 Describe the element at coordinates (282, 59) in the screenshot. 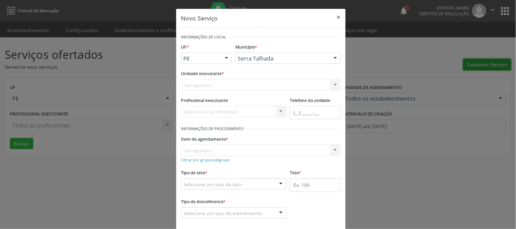

I see `span: Serra Talhada` at that location.